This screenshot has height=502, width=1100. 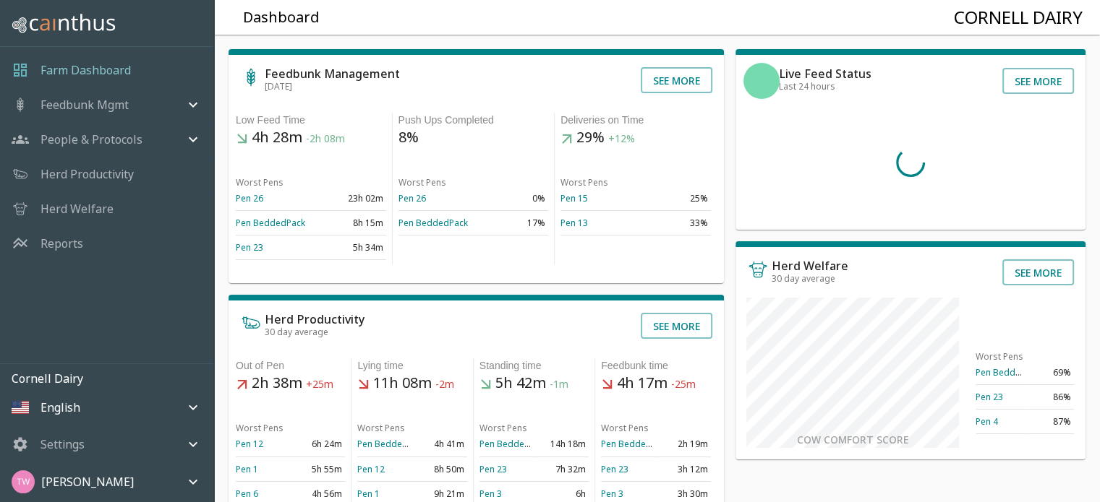 I want to click on td: 2h 19m, so click(x=683, y=445).